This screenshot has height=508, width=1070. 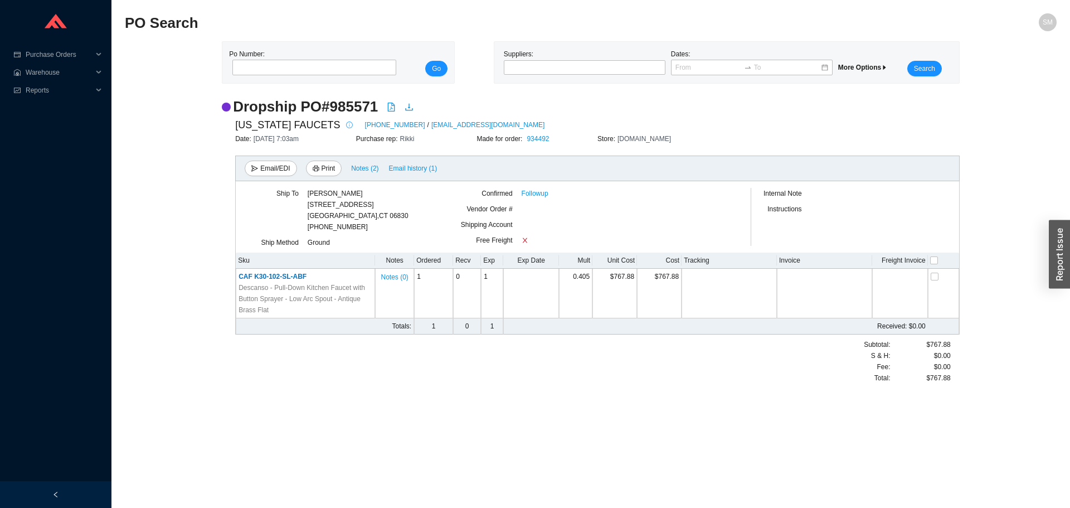 I want to click on span: Received:, so click(x=892, y=326).